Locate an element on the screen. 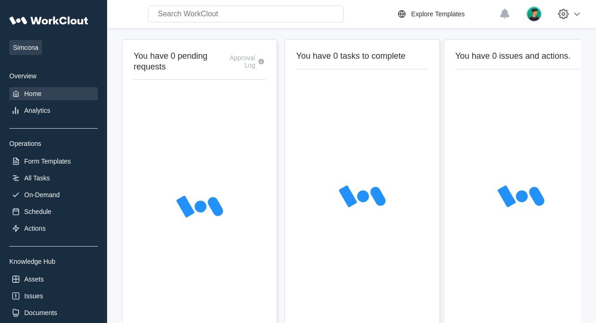 The width and height of the screenshot is (596, 323). a: On-Demand is located at coordinates (54, 195).